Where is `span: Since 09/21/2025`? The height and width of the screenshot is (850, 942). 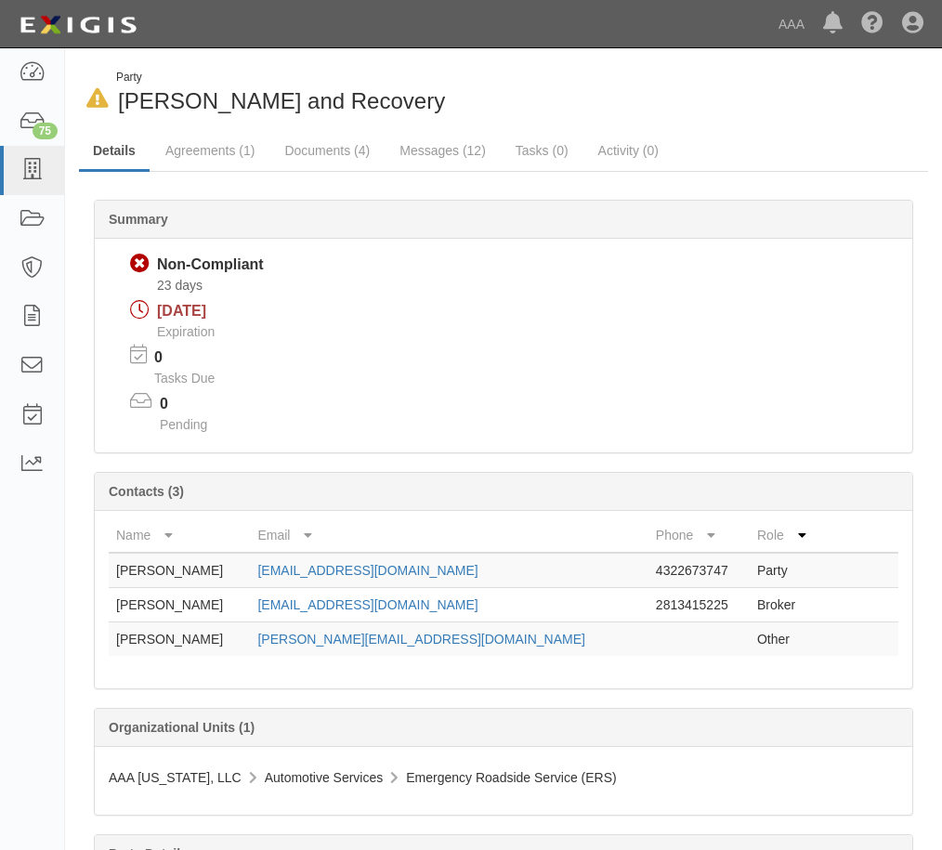 span: Since 09/21/2025 is located at coordinates (179, 285).